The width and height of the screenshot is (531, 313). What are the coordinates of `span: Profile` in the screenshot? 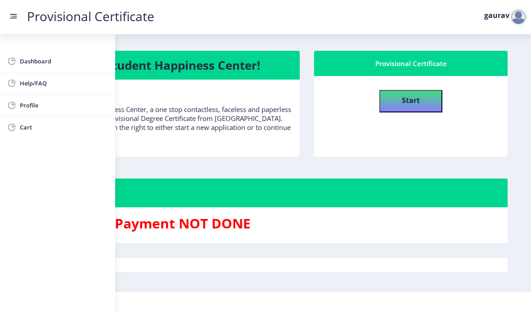 It's located at (64, 105).